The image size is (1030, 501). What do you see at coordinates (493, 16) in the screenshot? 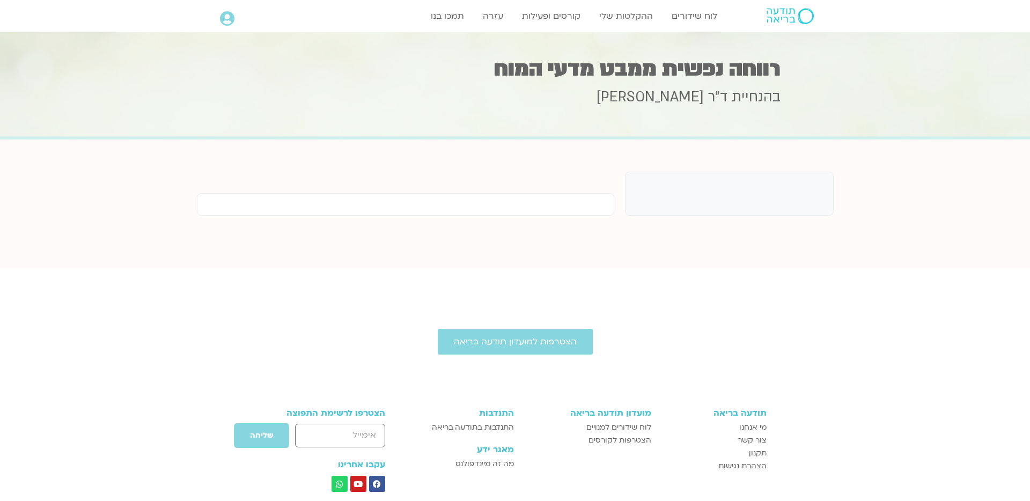
I see `a: עזרה` at bounding box center [493, 16].